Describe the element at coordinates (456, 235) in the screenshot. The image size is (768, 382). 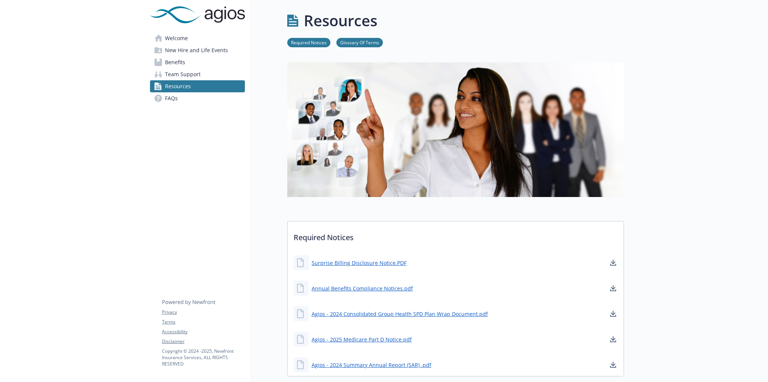
I see `p: Required Notices` at that location.